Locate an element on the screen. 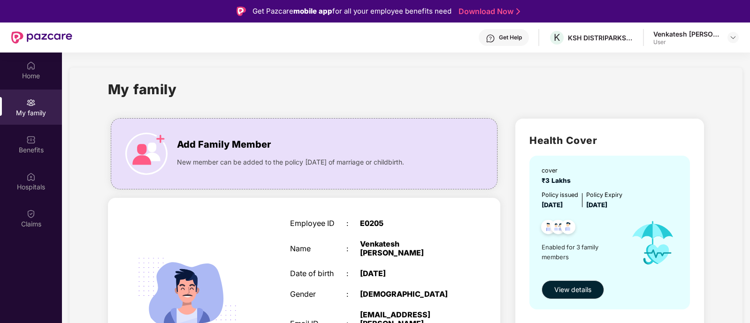  img: svg+xml;base64,PHN2ZyBpZD0iSGVscC0zMngzMiIgeG1sbnM9Imh0dHA6Ly93d3cudzMub3JnLzIwMDAvc3ZnIiB3aWR0aD... is located at coordinates (491, 38).